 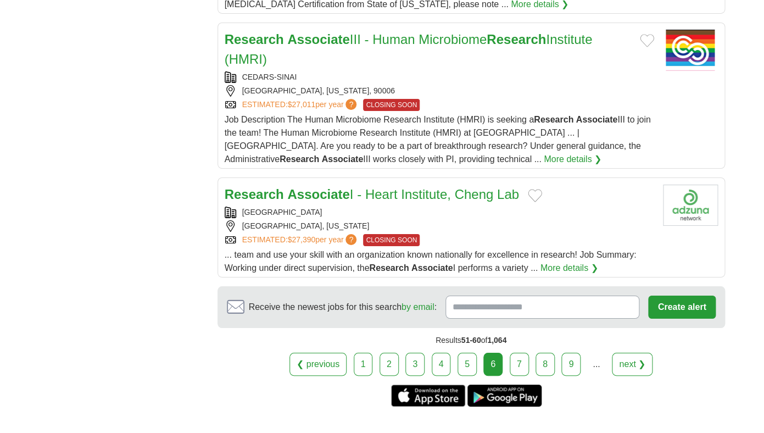 I want to click on a: Get the iPhone app, so click(x=428, y=396).